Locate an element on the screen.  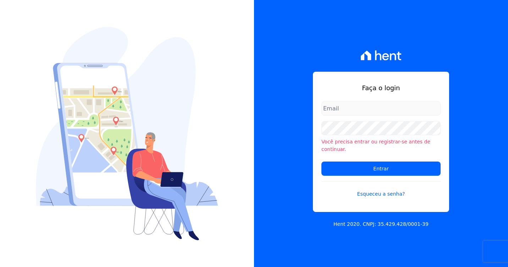
input: Entrar is located at coordinates (381, 169).